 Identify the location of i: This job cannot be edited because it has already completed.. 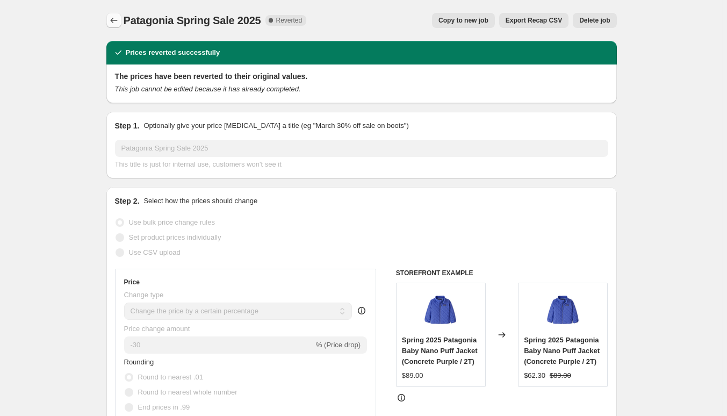
(208, 89).